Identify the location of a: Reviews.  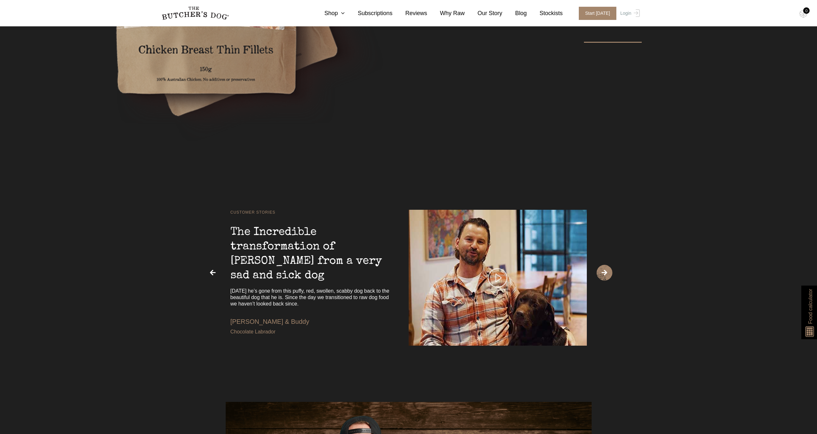
(410, 13).